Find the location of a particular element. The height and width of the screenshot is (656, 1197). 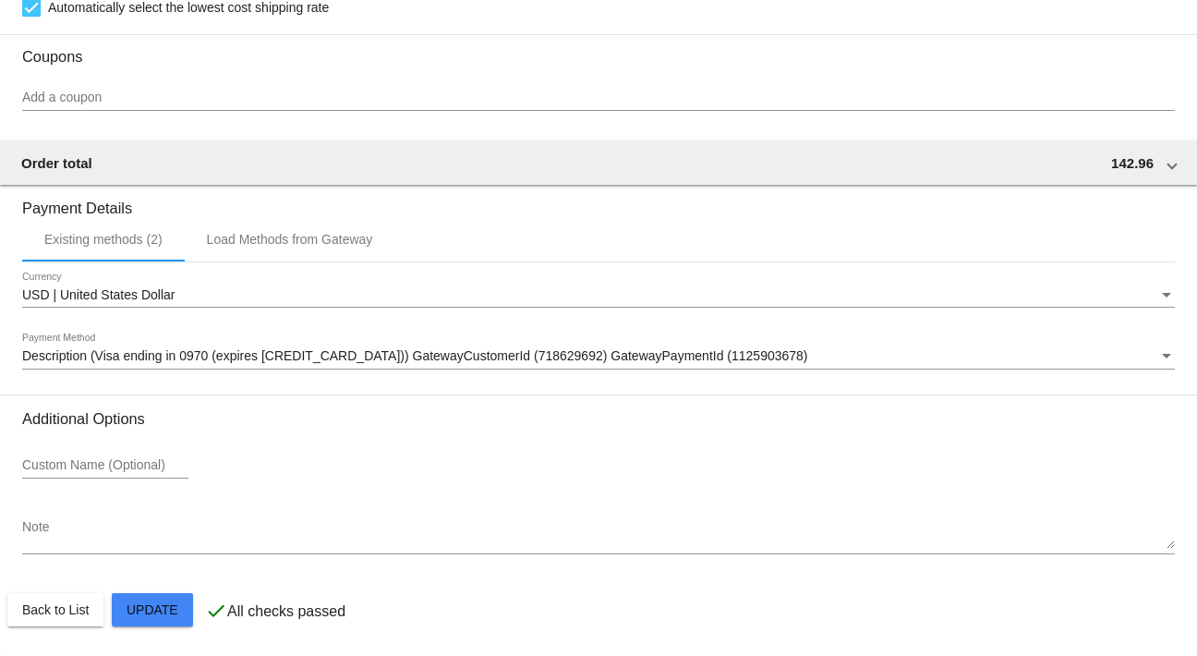

span: 142.96 is located at coordinates (1132, 163).